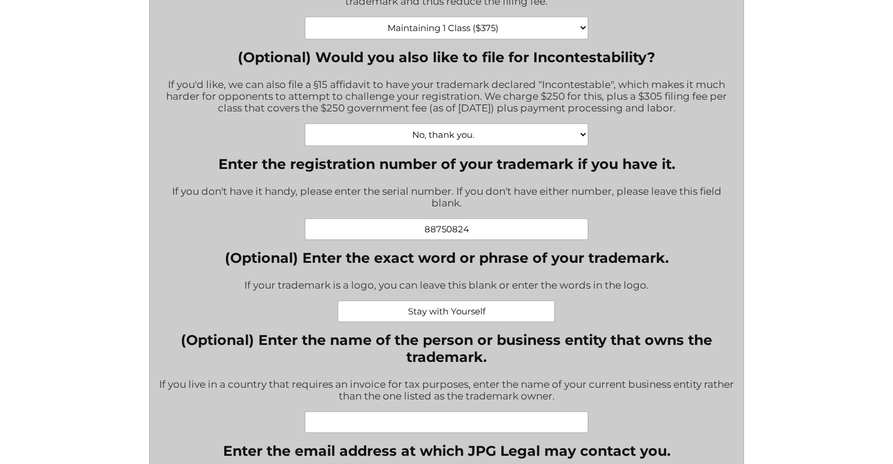 The width and height of the screenshot is (893, 464). I want to click on label: (Optional) Would you also like to file for Incontestability?, so click(446, 57).